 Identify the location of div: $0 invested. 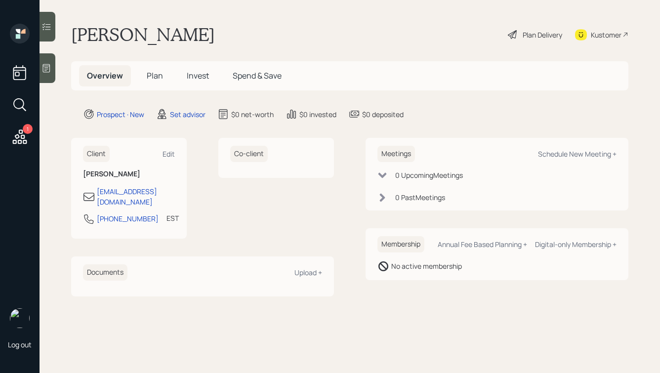
(318, 114).